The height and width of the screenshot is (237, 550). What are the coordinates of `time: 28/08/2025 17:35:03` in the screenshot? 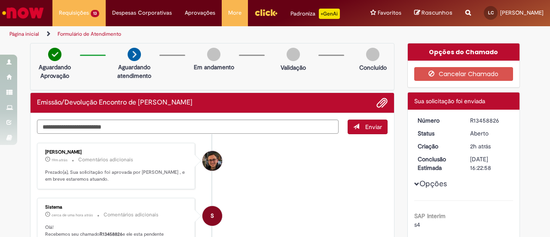 It's located at (59, 160).